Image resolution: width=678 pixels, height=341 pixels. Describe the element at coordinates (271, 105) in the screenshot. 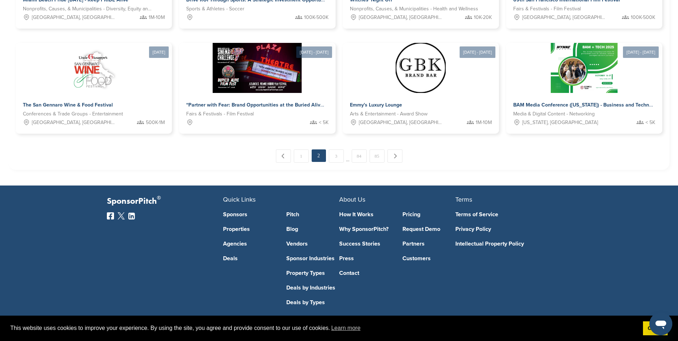

I see `span: “Partner with Fear: Brand Opportunities at the Buried Alive Film Festival”` at that location.